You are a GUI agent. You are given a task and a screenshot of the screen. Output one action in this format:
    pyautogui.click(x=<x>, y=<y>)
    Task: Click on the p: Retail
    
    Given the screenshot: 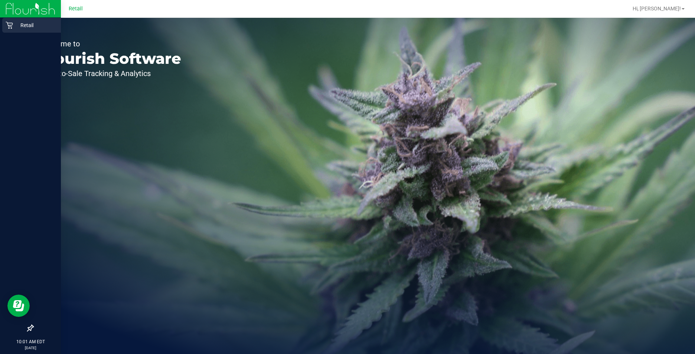 What is the action you would take?
    pyautogui.click(x=35, y=25)
    